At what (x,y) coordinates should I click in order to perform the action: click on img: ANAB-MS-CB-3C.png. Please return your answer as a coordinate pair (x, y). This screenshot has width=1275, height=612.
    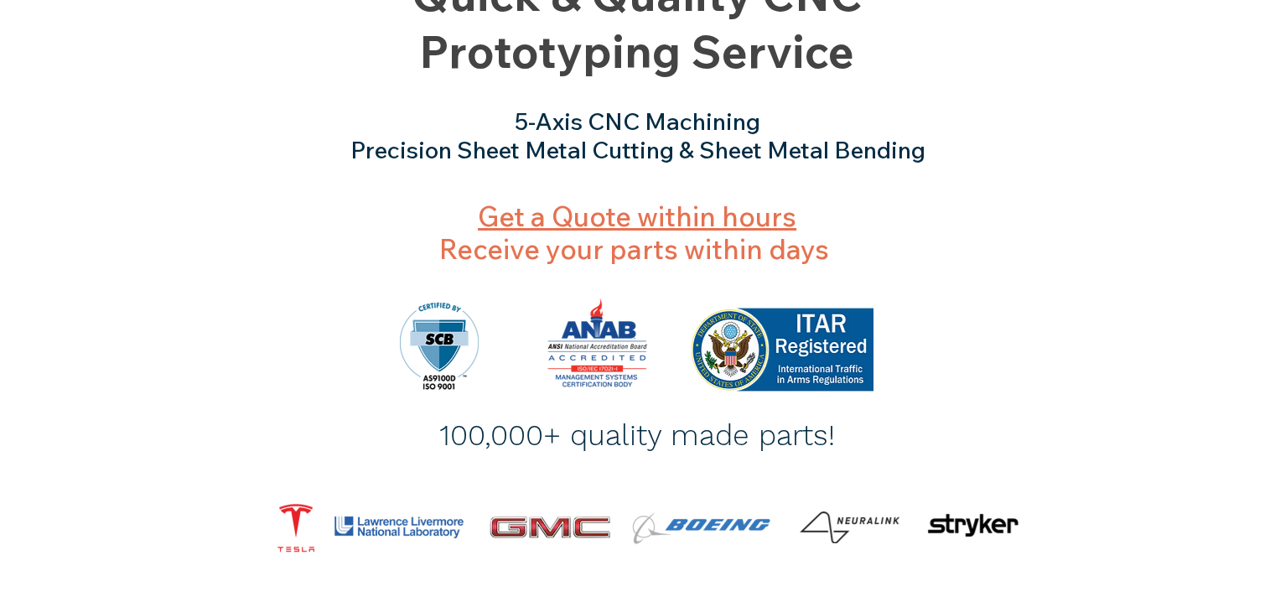
    Looking at the image, I should click on (598, 343).